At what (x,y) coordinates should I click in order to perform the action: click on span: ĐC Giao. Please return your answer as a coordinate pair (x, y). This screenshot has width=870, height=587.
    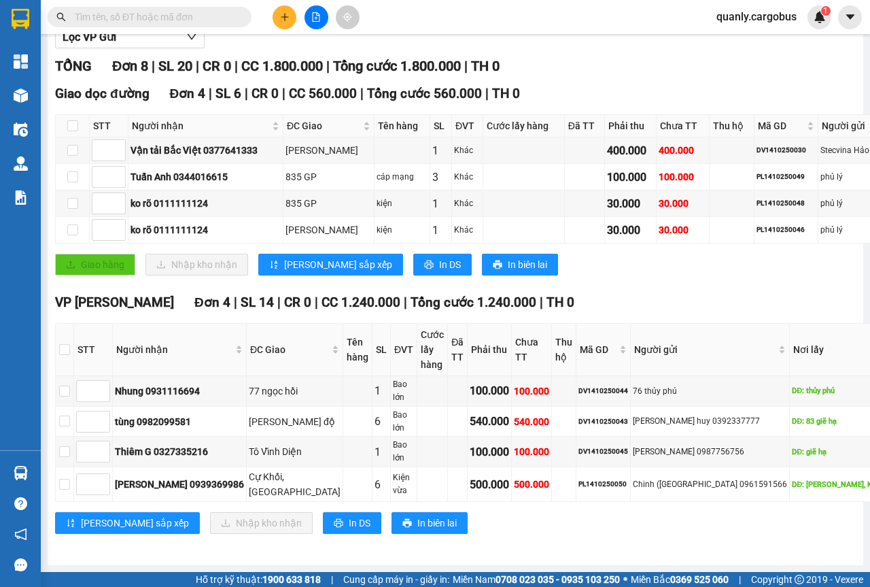
    Looking at the image, I should click on (290, 349).